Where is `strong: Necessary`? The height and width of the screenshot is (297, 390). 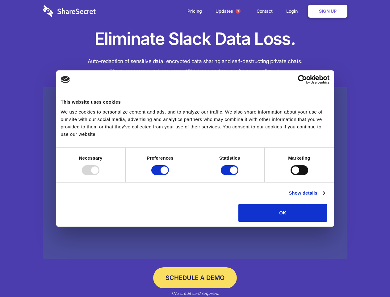 strong: Necessary is located at coordinates (91, 158).